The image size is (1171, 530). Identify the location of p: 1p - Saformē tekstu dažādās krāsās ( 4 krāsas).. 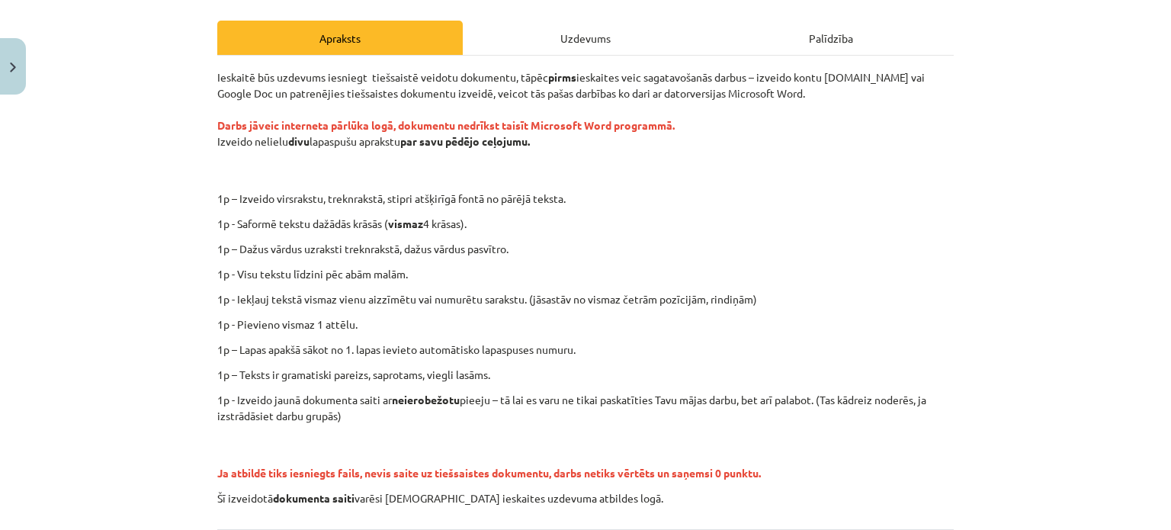
(585, 223).